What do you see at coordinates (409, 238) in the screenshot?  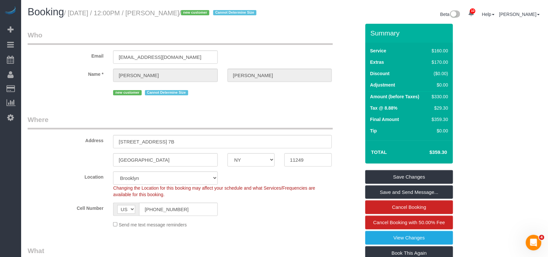 I see `a: View Changes` at bounding box center [409, 238].